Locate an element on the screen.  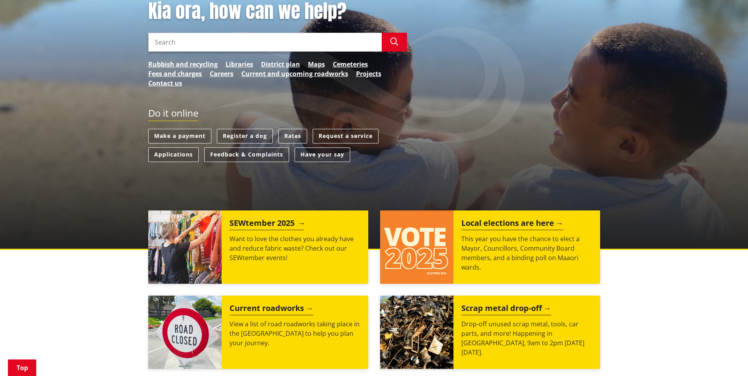
a: Local elections are here This year you have the chance to elect a Mayor, Councillors, Community B... is located at coordinates (490, 247).